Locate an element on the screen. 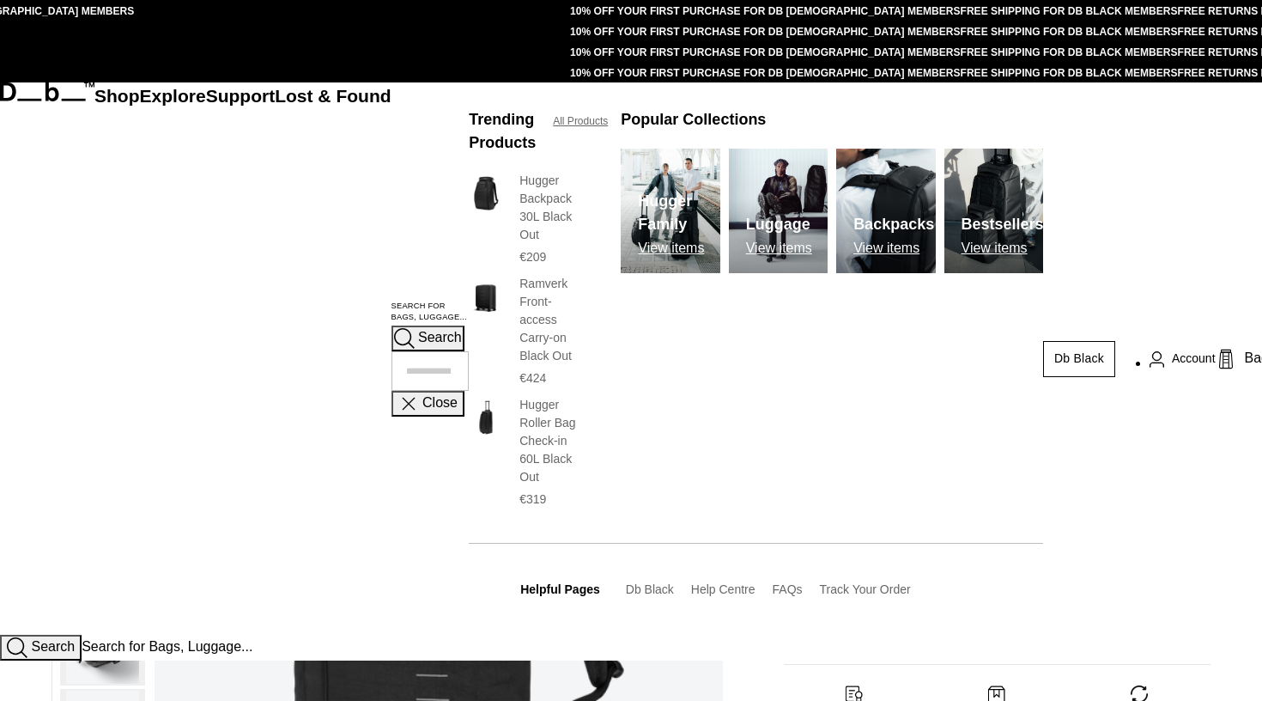 This screenshot has height=701, width=1262. h3: Hugger Roller Bag Check-in 60L Black Out is located at coordinates (553, 441).